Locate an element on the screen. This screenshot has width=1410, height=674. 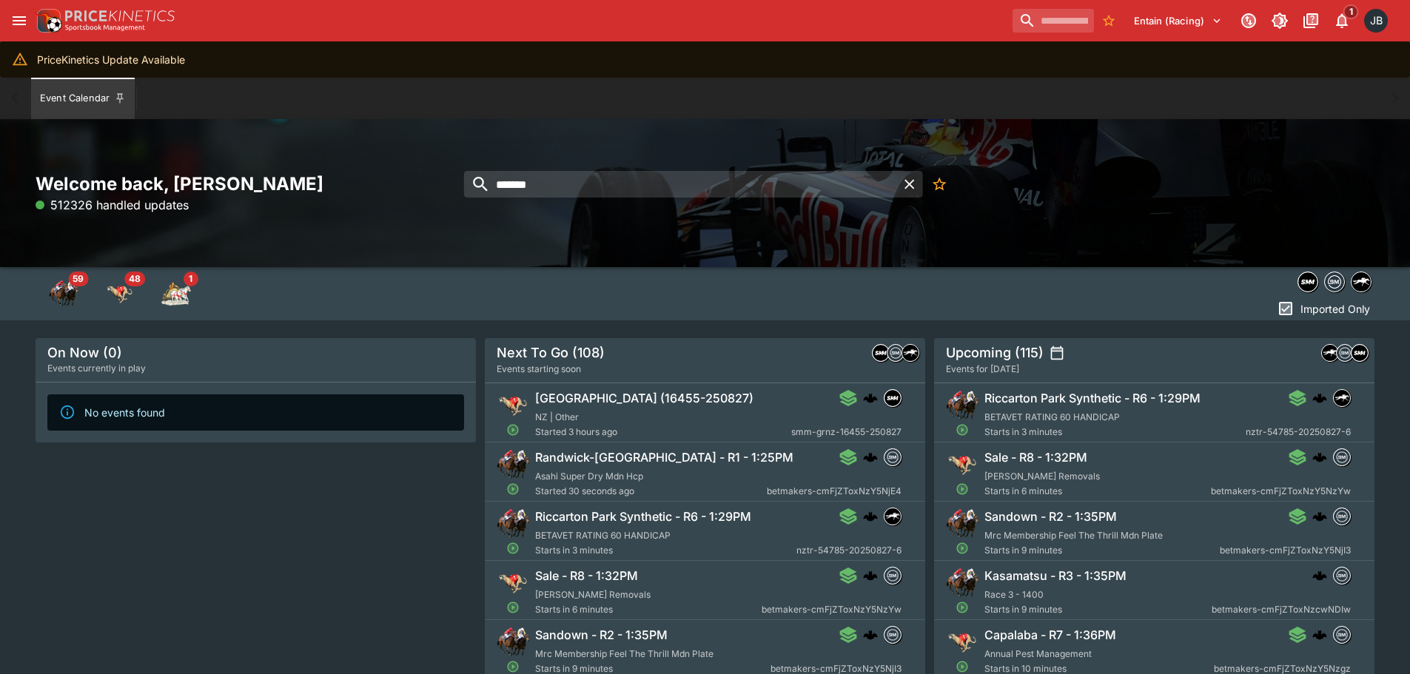
button: settings is located at coordinates (1057, 353).